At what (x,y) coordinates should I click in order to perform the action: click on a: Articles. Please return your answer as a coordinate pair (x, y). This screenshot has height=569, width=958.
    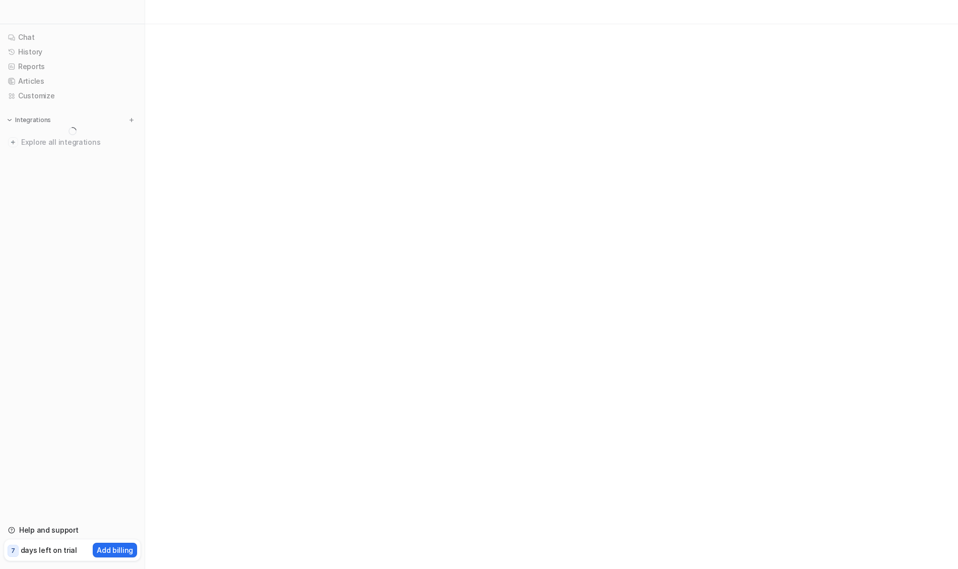
    Looking at the image, I should click on (72, 81).